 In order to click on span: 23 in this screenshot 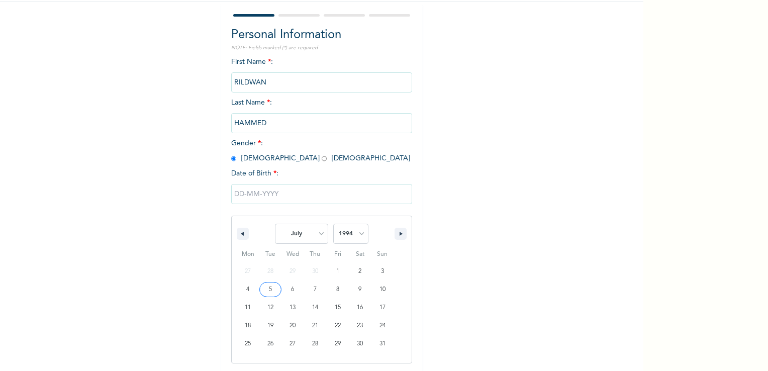, I will do `click(360, 326)`.